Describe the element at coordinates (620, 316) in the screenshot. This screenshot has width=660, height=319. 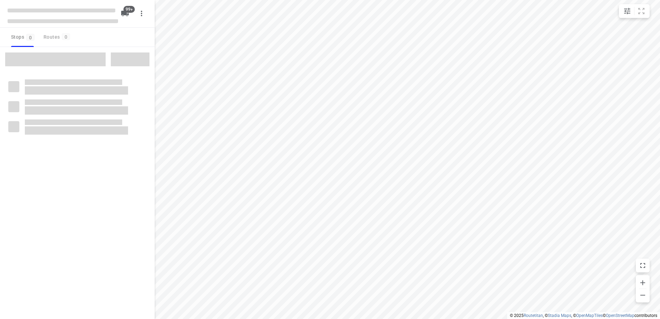
I see `a: OpenStreetMap` at that location.